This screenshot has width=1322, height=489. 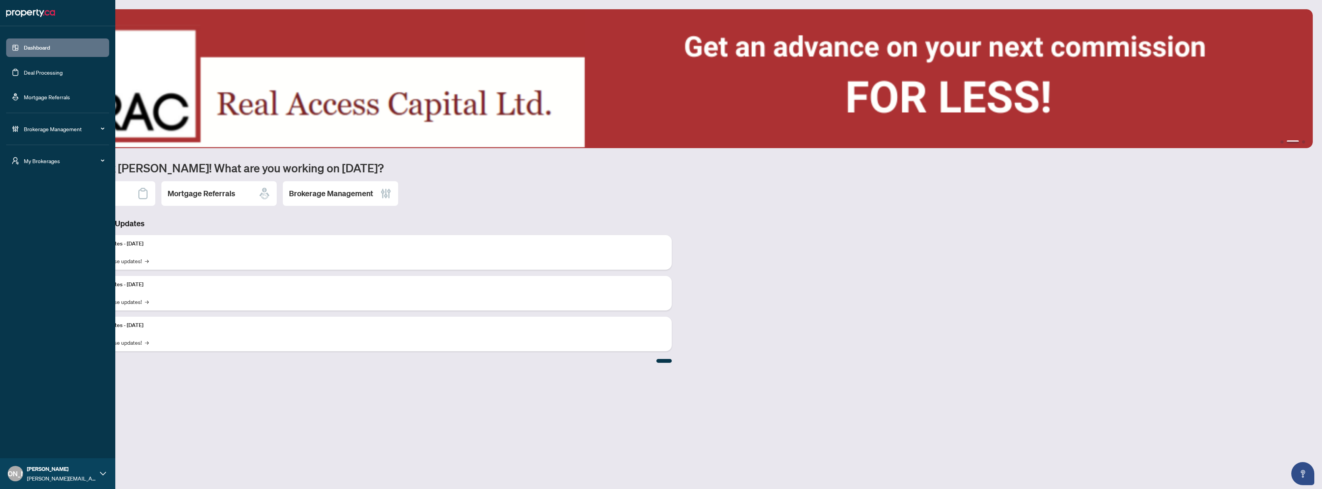 What do you see at coordinates (331, 193) in the screenshot?
I see `h2: Brokerage Management` at bounding box center [331, 193].